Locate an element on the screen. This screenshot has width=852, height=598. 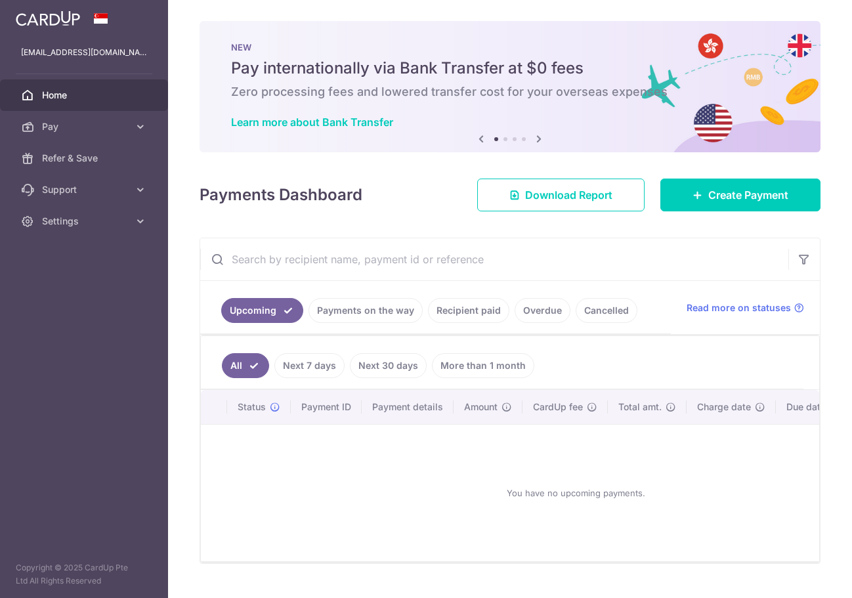
a: Recipient paid is located at coordinates (469, 311).